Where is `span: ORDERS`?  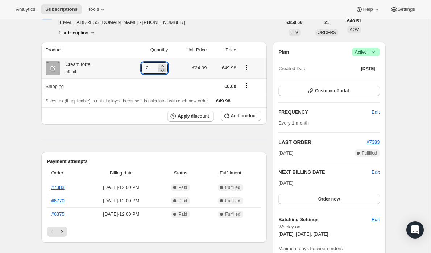 span: ORDERS is located at coordinates (326, 33).